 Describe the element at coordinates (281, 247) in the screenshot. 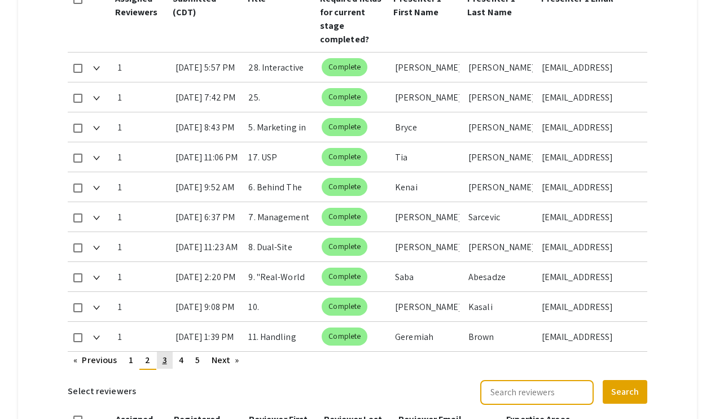

I see `div: 8. Dual-Site Internship in Physical Therapy: HealthPartners Neuroscience Outpatient Rehab &amp; R...` at that location.